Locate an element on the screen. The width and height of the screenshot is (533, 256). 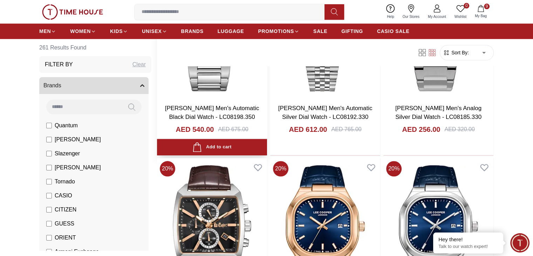
span: KIDS is located at coordinates (116, 31).